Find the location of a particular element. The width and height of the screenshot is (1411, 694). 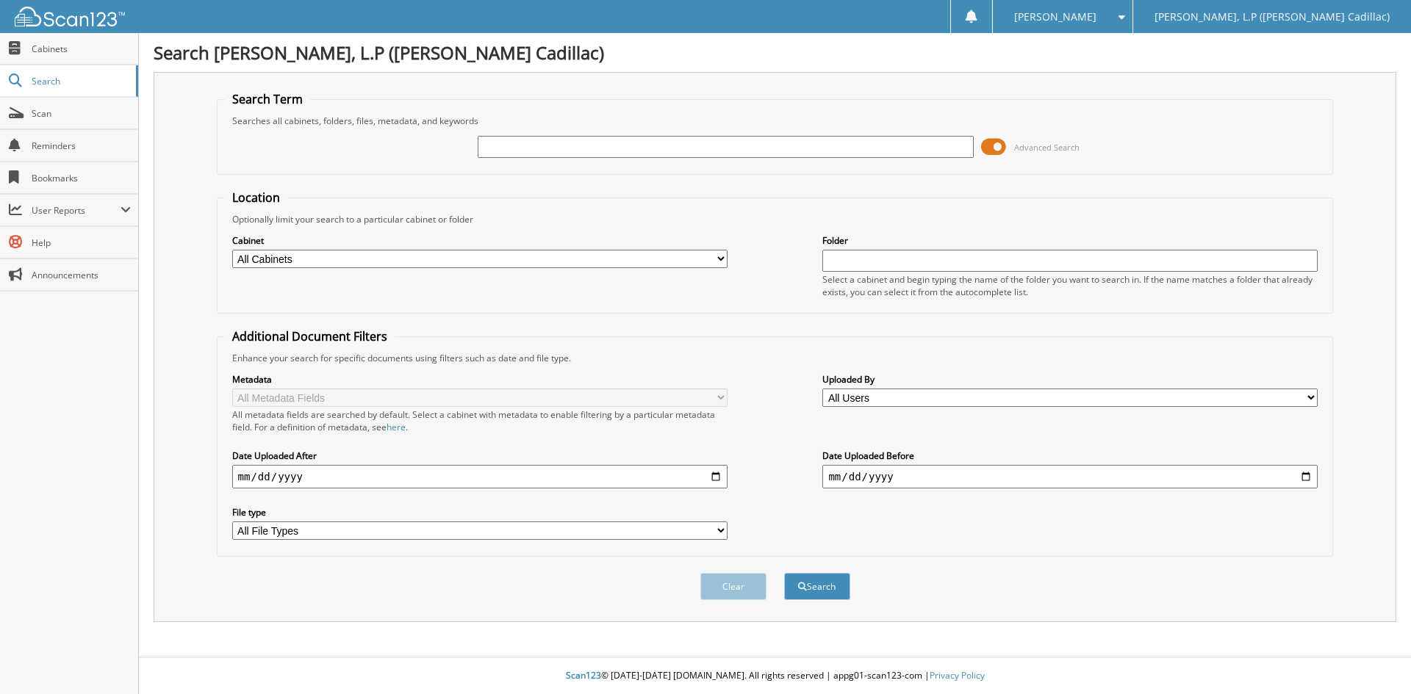

span: Help is located at coordinates (81, 243).